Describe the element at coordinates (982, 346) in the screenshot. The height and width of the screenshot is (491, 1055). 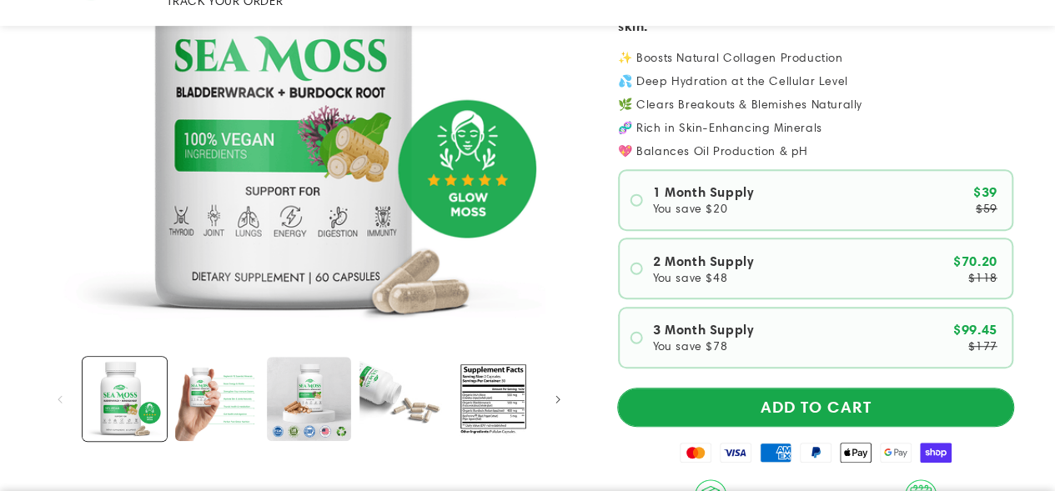
I see `span: $177` at that location.